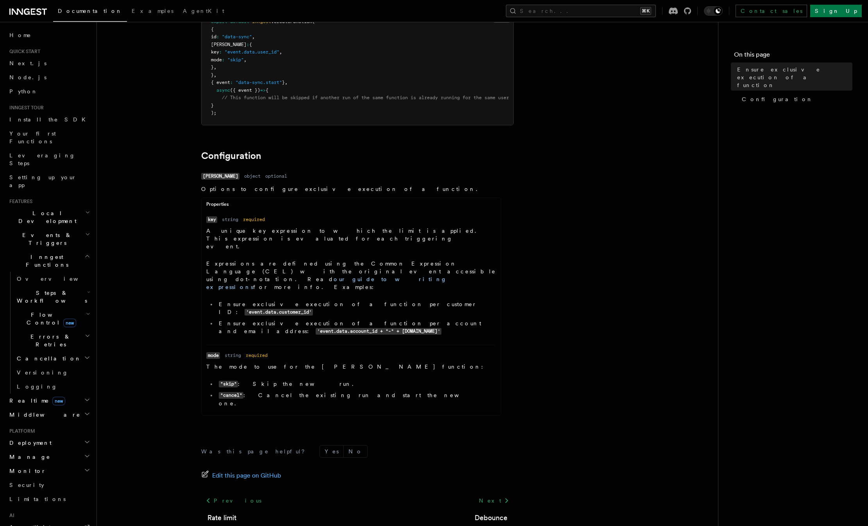 This screenshot has width=868, height=526. What do you see at coordinates (213, 356) in the screenshot?
I see `code: mode` at bounding box center [213, 356].